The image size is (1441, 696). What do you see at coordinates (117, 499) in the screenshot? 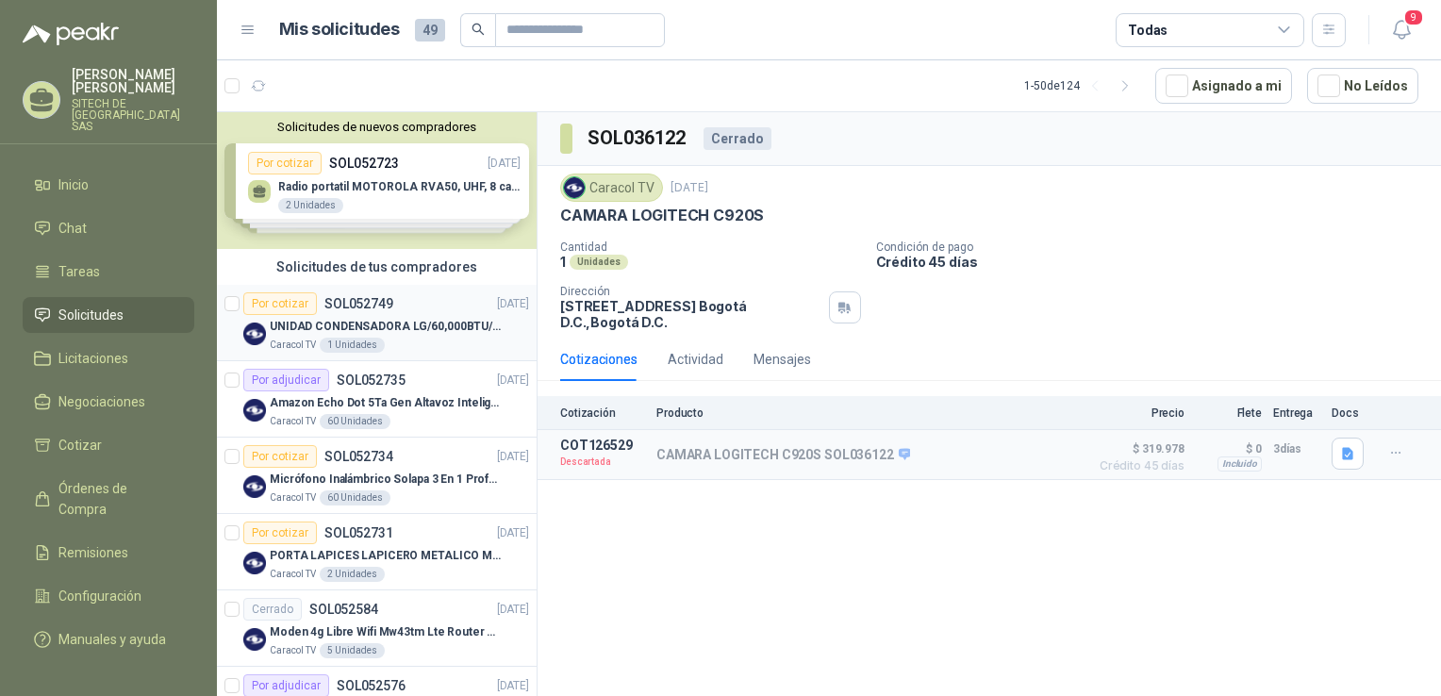
I see `span: Órdenes de Compra` at bounding box center [117, 499].